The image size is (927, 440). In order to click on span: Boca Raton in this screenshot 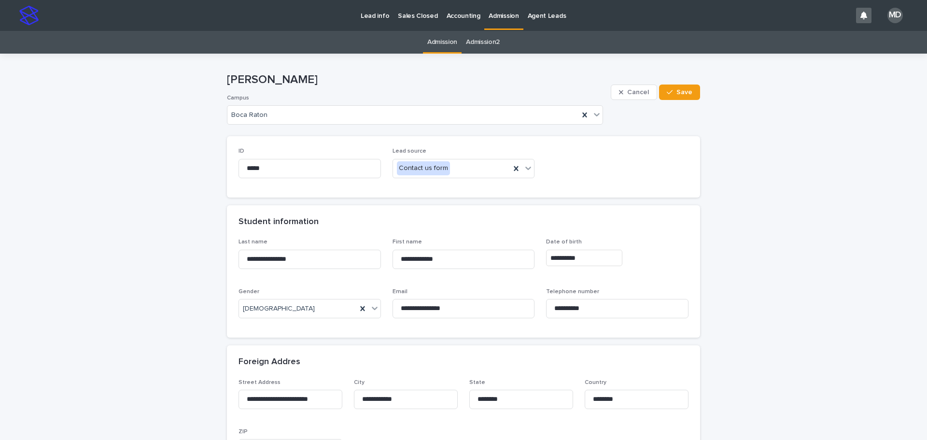, I will do `click(249, 115)`.